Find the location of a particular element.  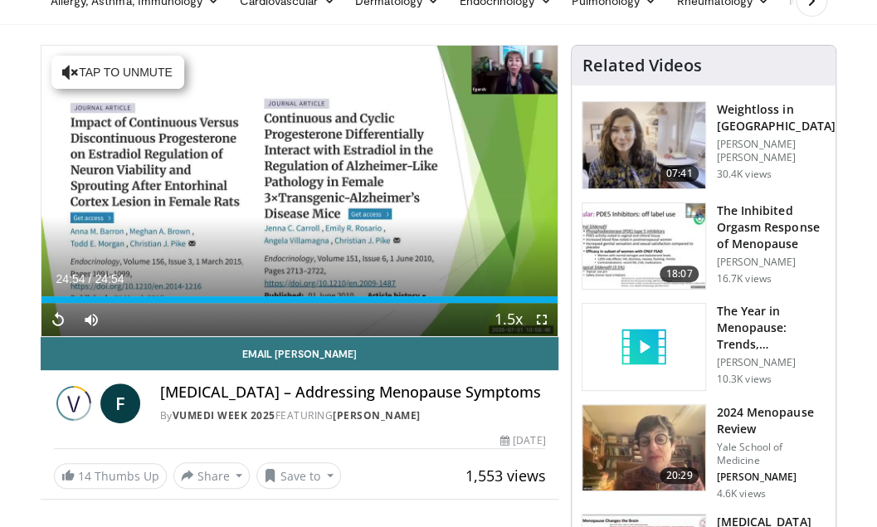

p: 10.3K views is located at coordinates (743, 379).